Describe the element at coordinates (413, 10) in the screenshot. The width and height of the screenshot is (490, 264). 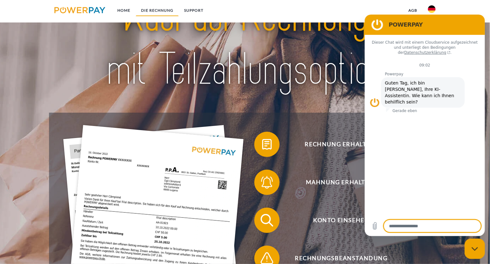
I see `a: agb` at that location.